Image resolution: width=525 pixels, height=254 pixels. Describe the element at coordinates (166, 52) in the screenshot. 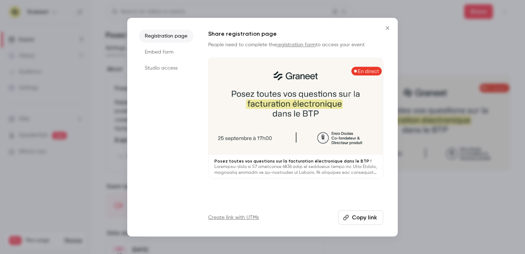

I see `li: Embed form` at that location.